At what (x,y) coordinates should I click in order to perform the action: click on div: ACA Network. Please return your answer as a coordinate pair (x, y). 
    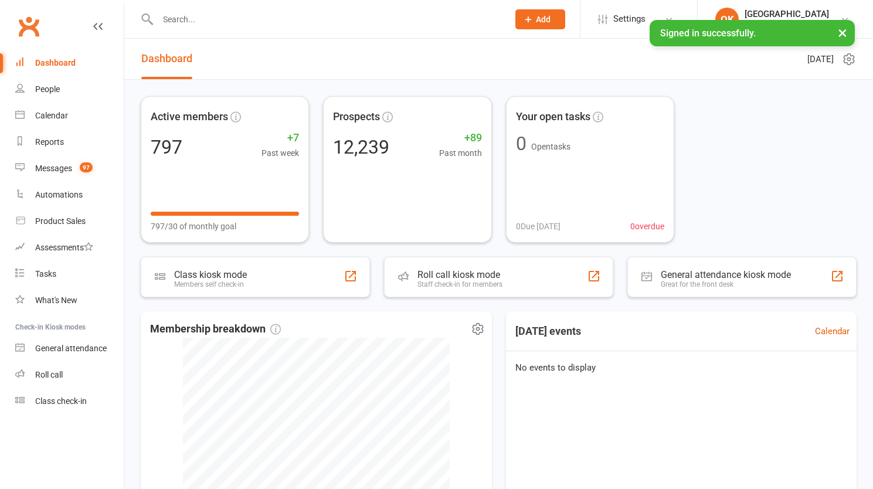
    Looking at the image, I should click on (787, 25).